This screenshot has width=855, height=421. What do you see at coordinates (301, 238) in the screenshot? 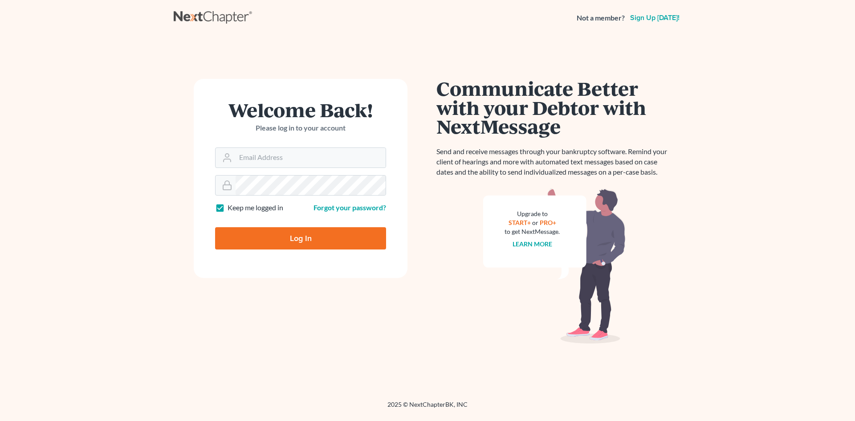
I see `input: Log In` at bounding box center [301, 238].